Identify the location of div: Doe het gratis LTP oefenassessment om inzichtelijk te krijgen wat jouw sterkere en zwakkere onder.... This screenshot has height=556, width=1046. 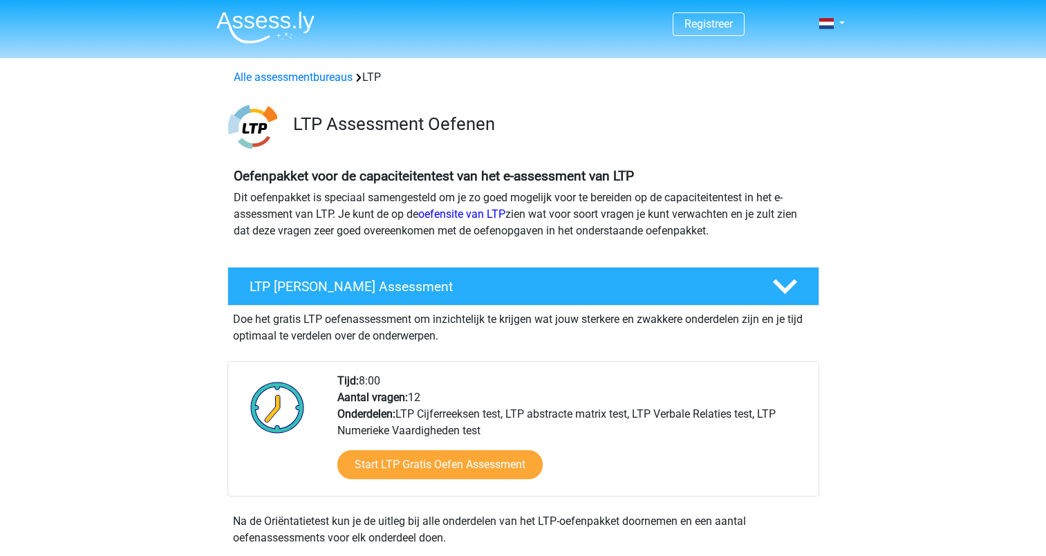
(523, 325).